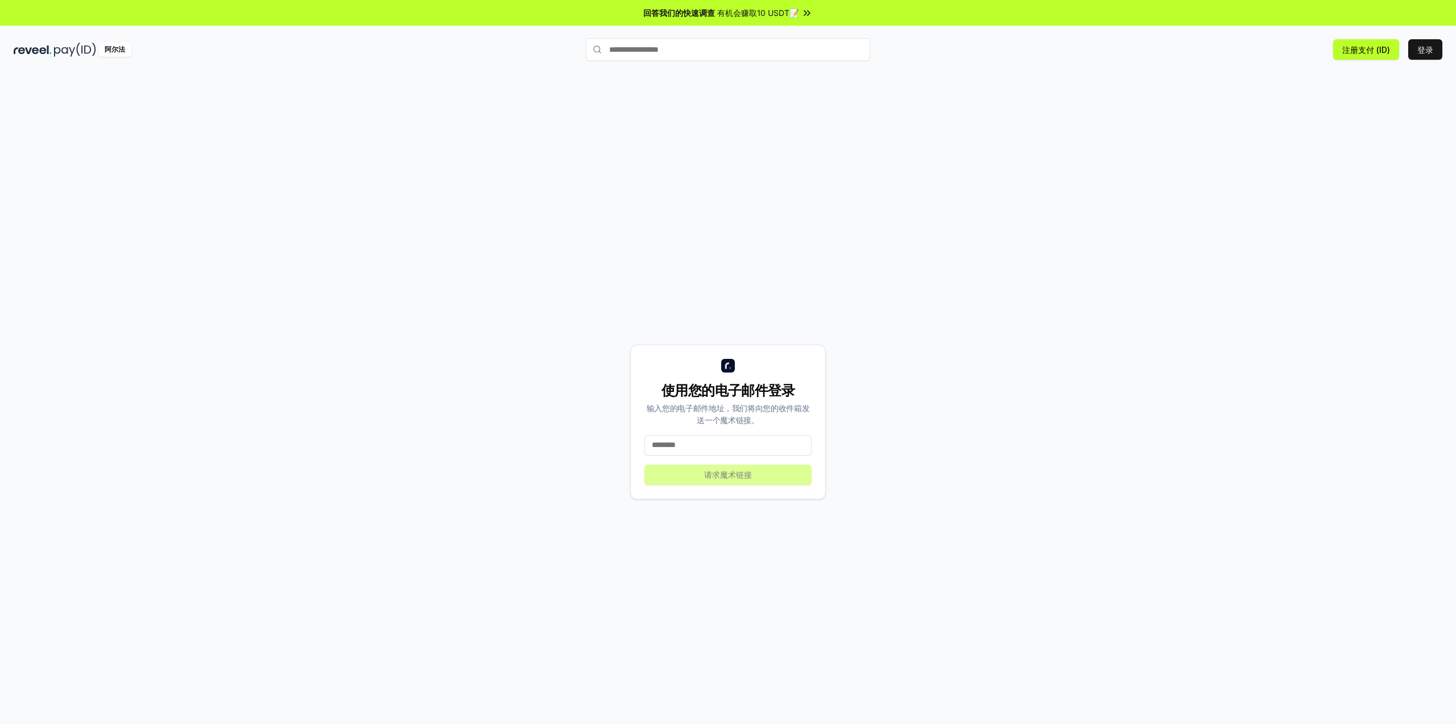 The height and width of the screenshot is (724, 1456). I want to click on img: logo_small, so click(728, 366).